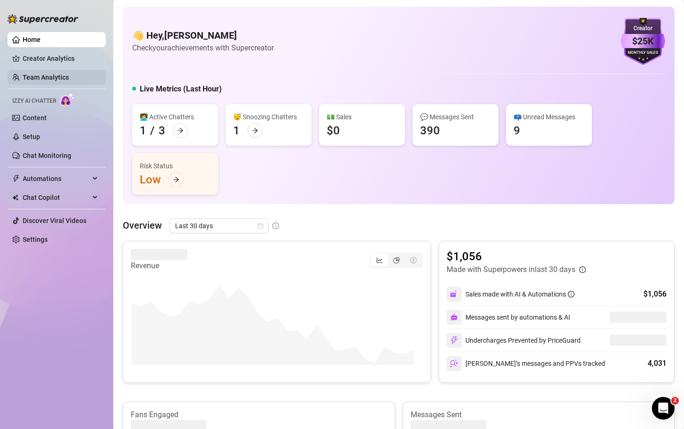 Image resolution: width=684 pixels, height=429 pixels. What do you see at coordinates (15, 198) in the screenshot?
I see `img: Chat Copilot` at bounding box center [15, 198].